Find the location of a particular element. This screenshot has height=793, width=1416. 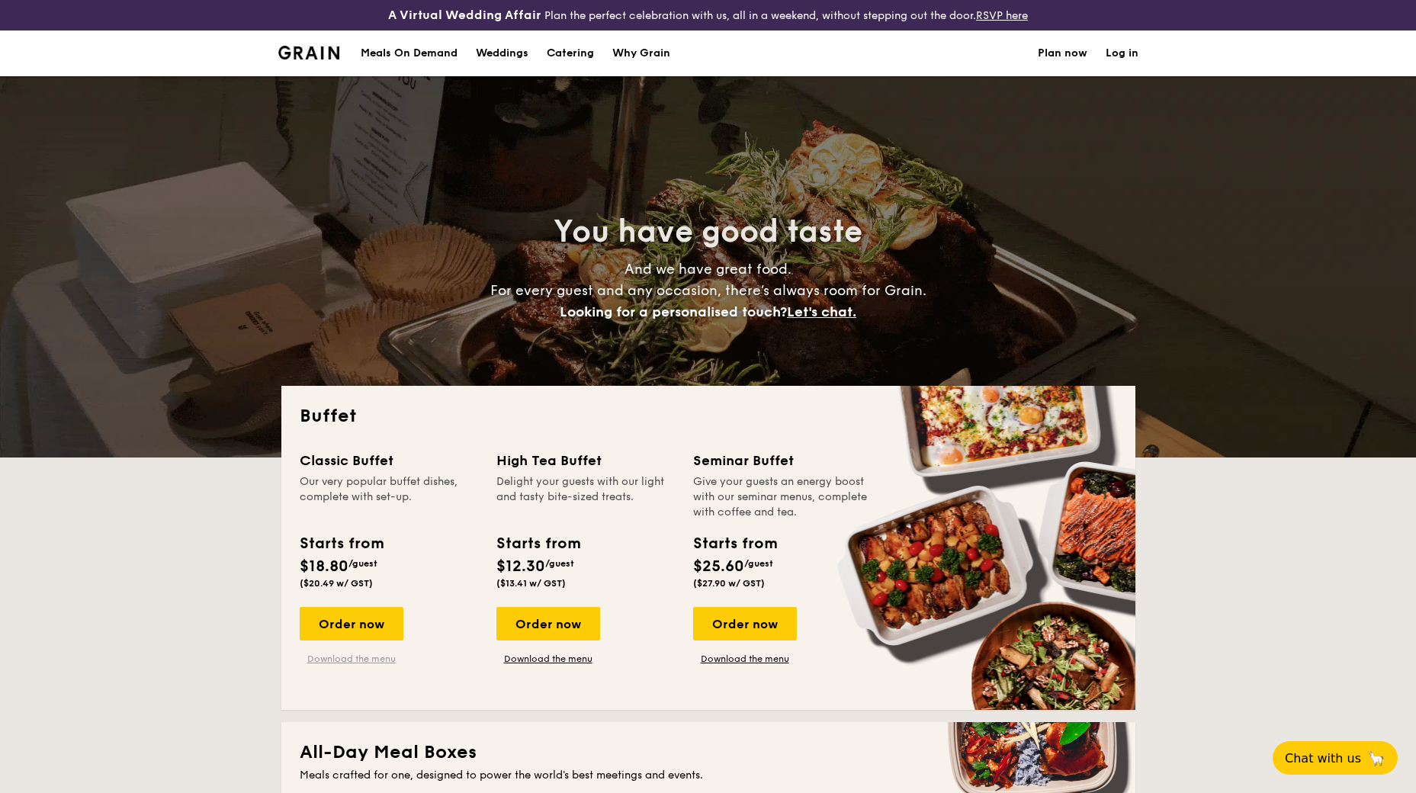

div: High Tea Buffet is located at coordinates (586, 461).